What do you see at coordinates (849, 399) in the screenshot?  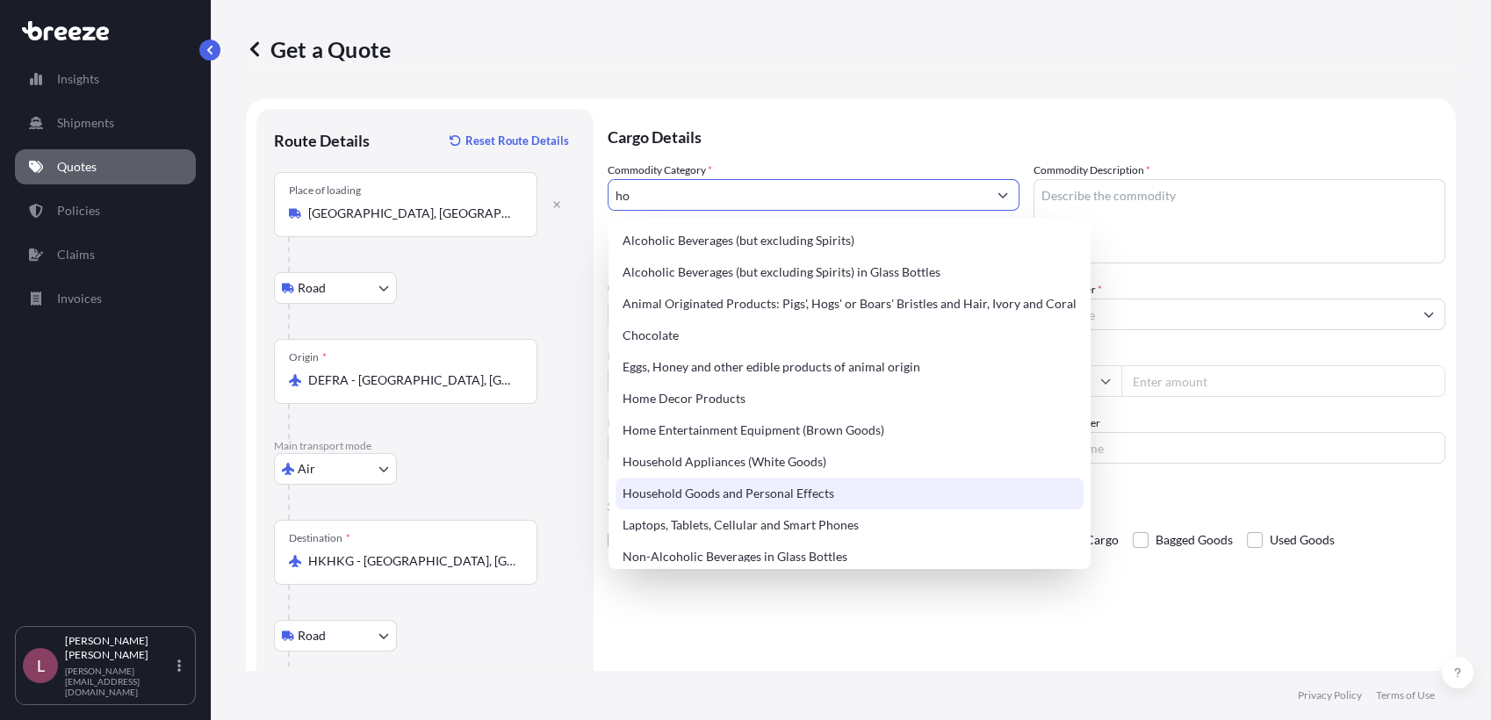 I see `div: Home Decor Products` at bounding box center [849, 399].